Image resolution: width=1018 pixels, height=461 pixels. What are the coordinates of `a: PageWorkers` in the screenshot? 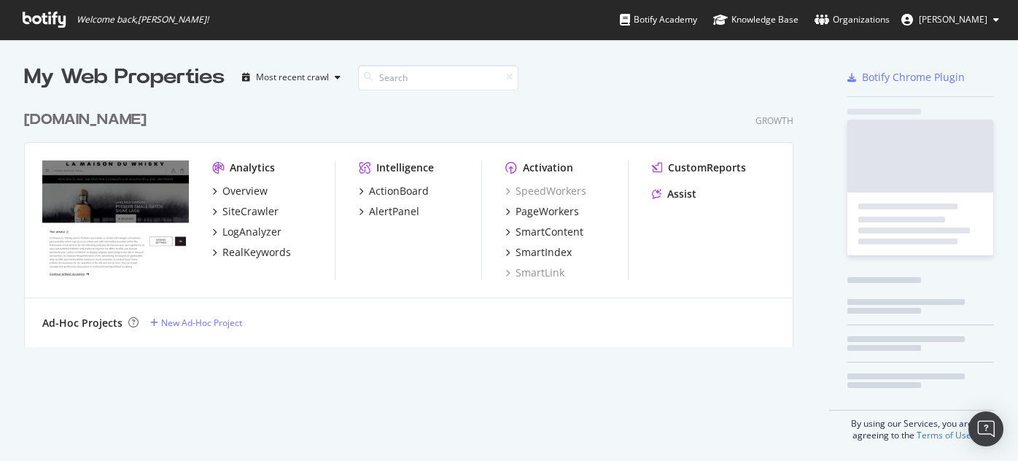 It's located at (542, 211).